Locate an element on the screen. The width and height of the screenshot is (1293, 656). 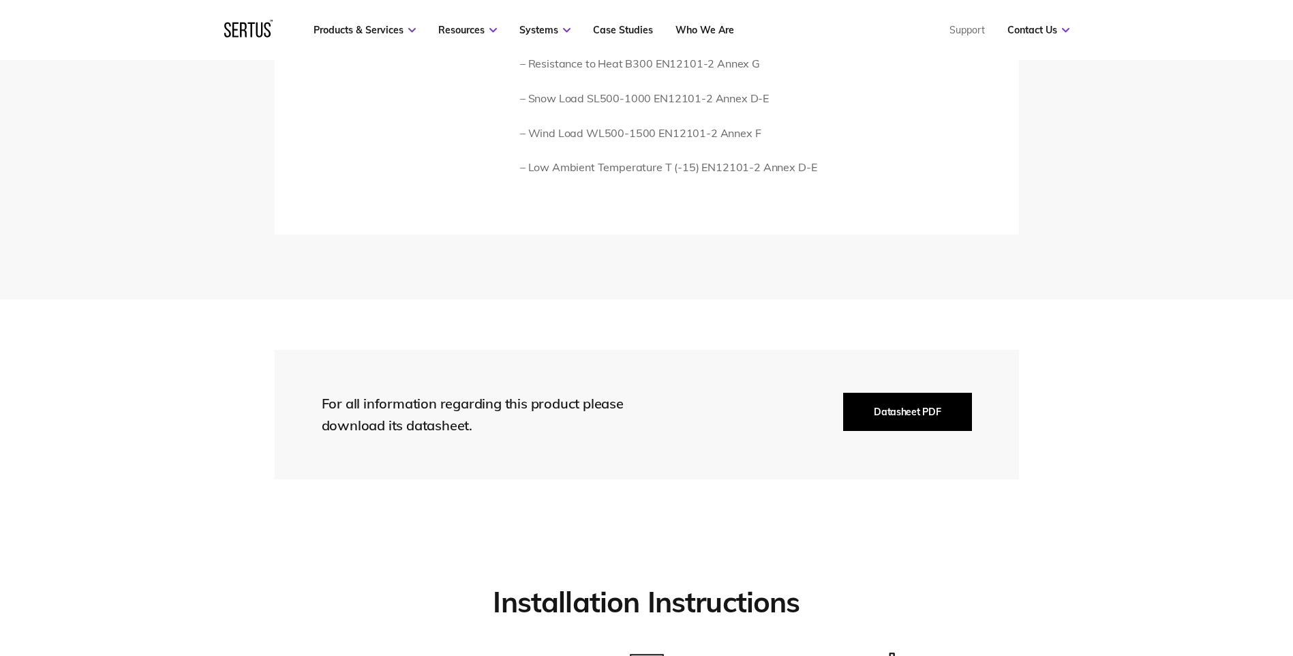
a: Resources is located at coordinates (468, 30).